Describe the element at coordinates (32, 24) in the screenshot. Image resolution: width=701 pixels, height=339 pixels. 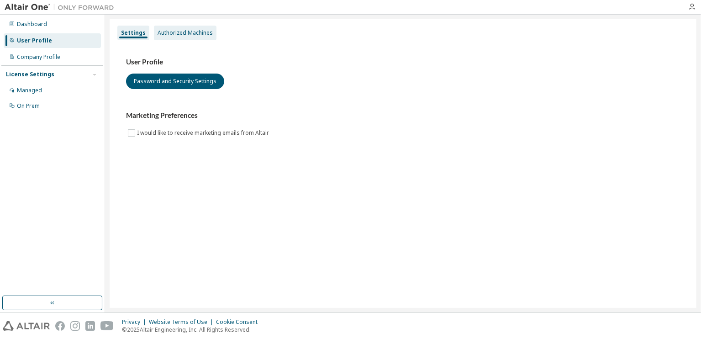
I see `div: Dashboard` at that location.